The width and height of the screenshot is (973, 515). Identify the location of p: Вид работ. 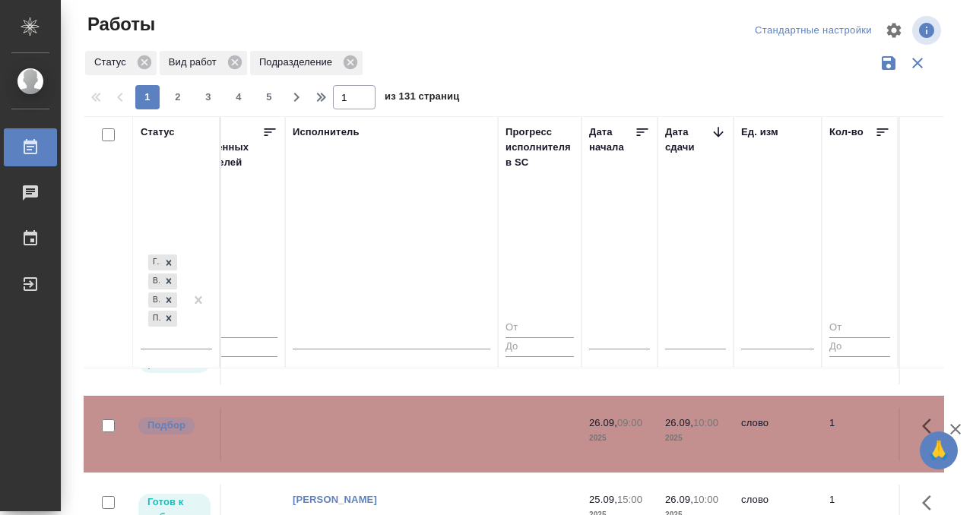
(195, 62).